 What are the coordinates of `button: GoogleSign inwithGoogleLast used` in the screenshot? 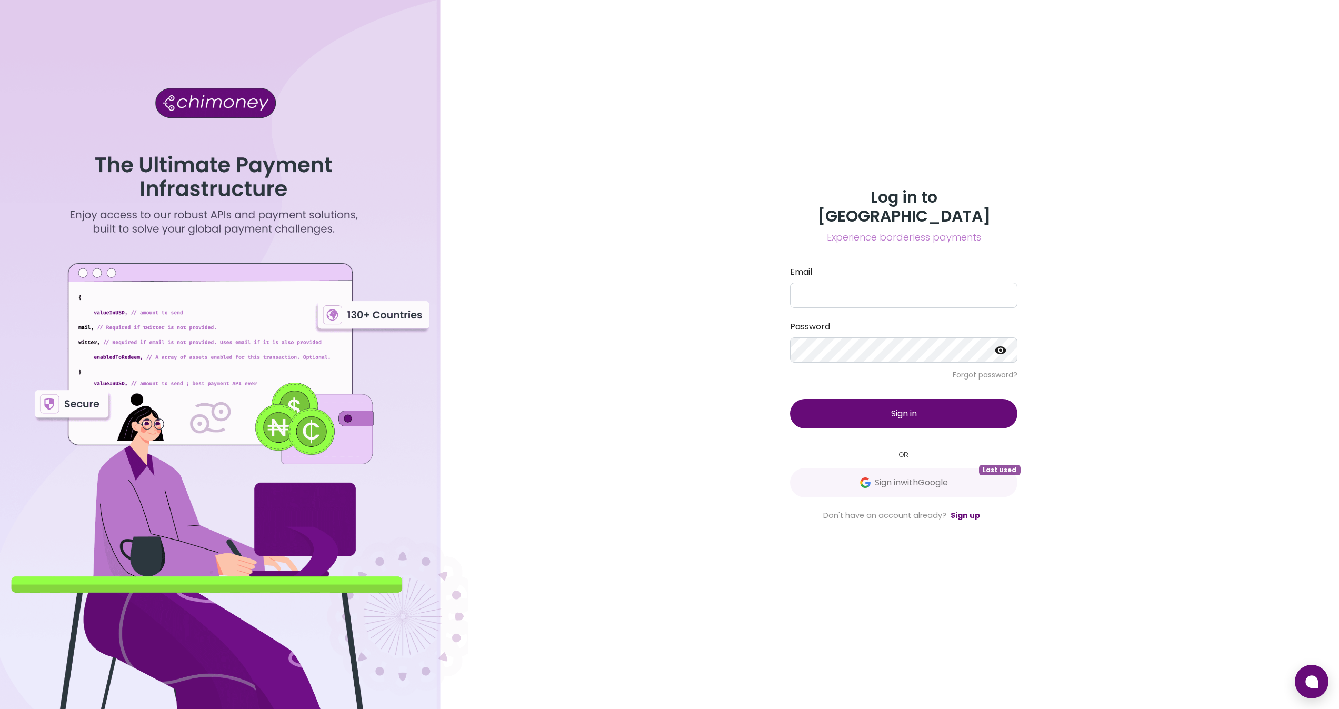 It's located at (903, 482).